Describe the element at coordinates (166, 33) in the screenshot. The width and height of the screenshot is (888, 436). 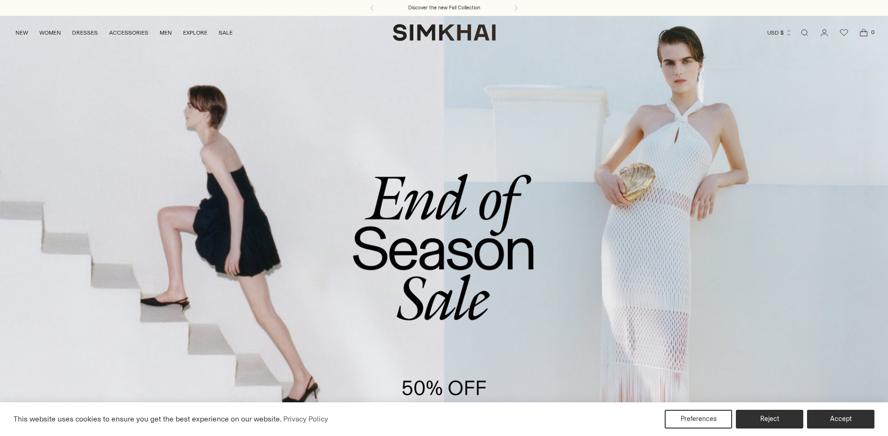
I see `a: MEN` at that location.